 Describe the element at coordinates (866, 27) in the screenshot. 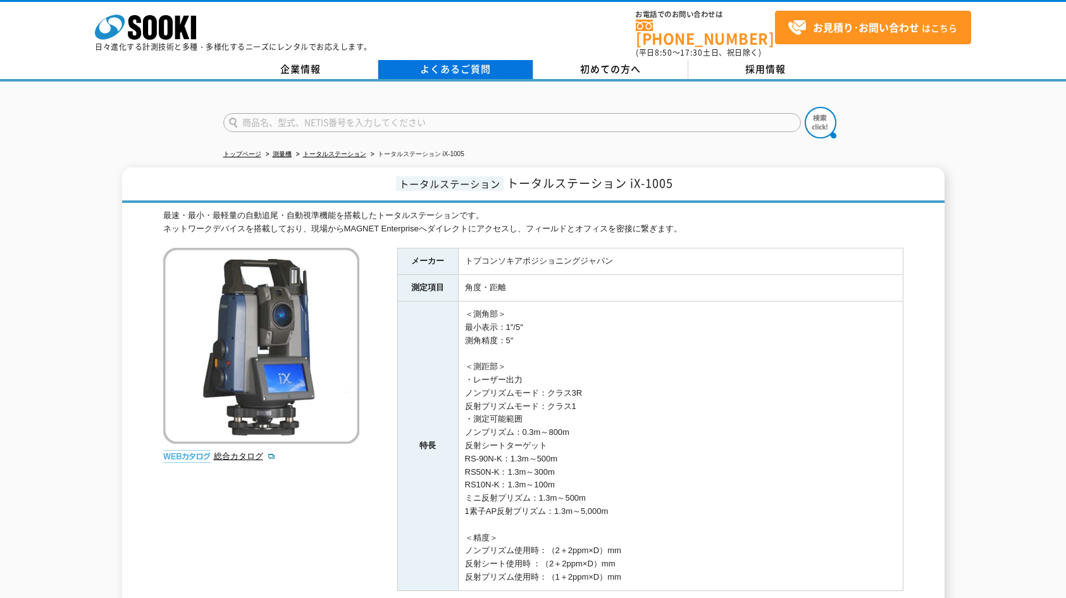

I see `strong: お見積り･お問い合わせ` at that location.